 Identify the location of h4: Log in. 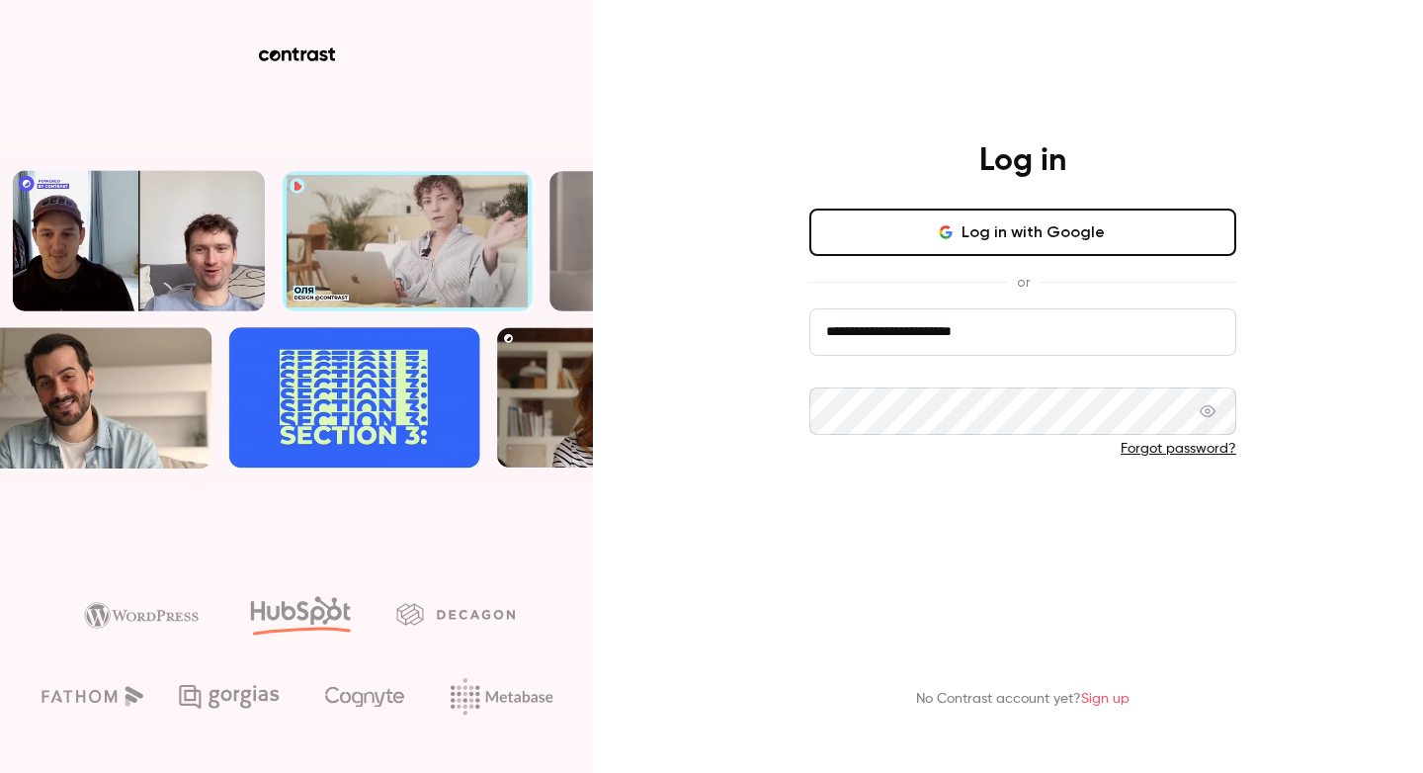
(1023, 161).